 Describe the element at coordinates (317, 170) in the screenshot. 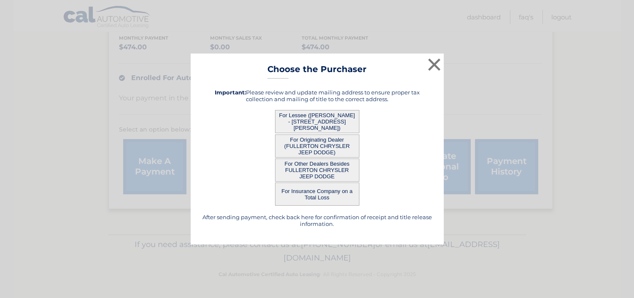

I see `button: For Other Dealers Besides FULLERTON CHRYSLER JEEP DODGE` at that location.